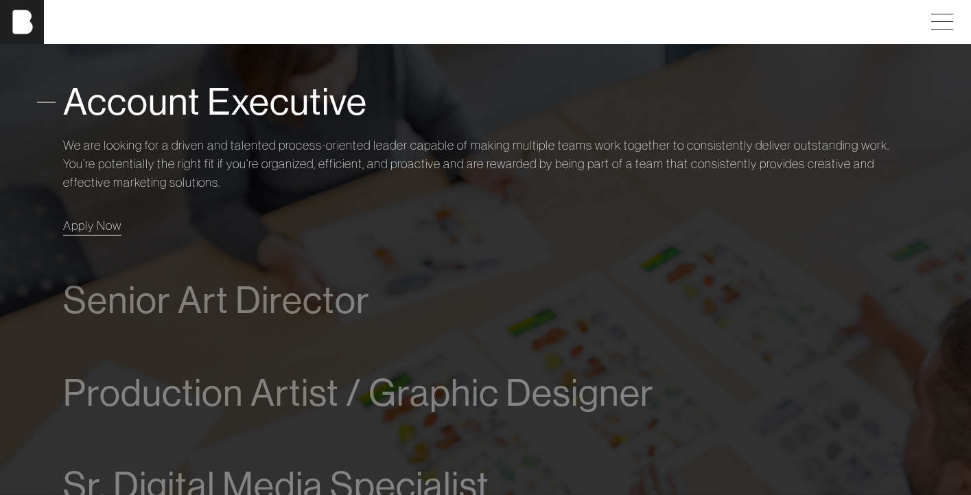 This screenshot has width=971, height=495. What do you see at coordinates (358, 393) in the screenshot?
I see `span: Production Artist / Graphic Designer` at bounding box center [358, 393].